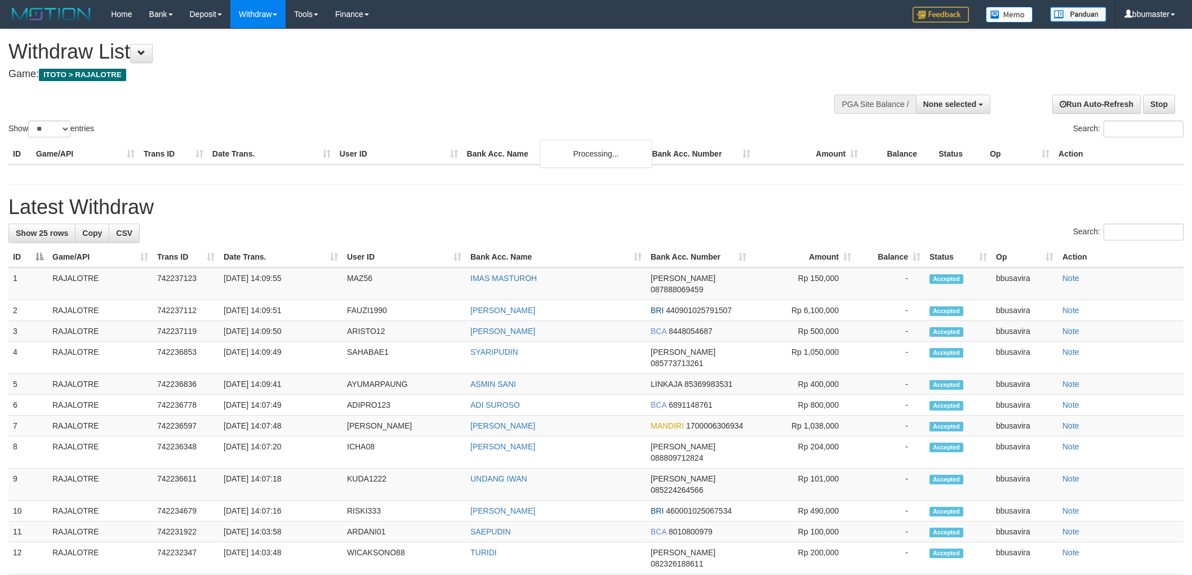 This screenshot has width=1192, height=575. Describe the element at coordinates (804, 511) in the screenshot. I see `td: Rp 490,000` at that location.